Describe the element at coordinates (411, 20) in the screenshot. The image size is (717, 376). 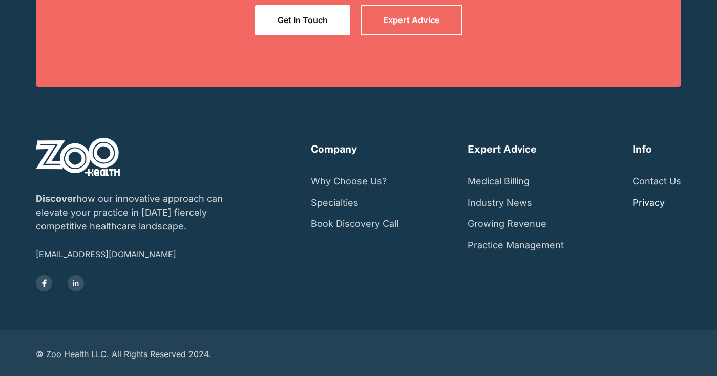
I see `a: Expert Advice` at that location.